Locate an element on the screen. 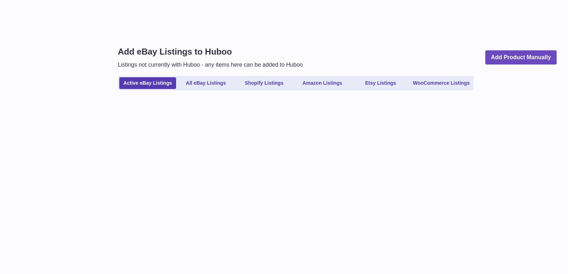 This screenshot has height=274, width=568. h1: Add eBay Listings to Huboo is located at coordinates (210, 52).